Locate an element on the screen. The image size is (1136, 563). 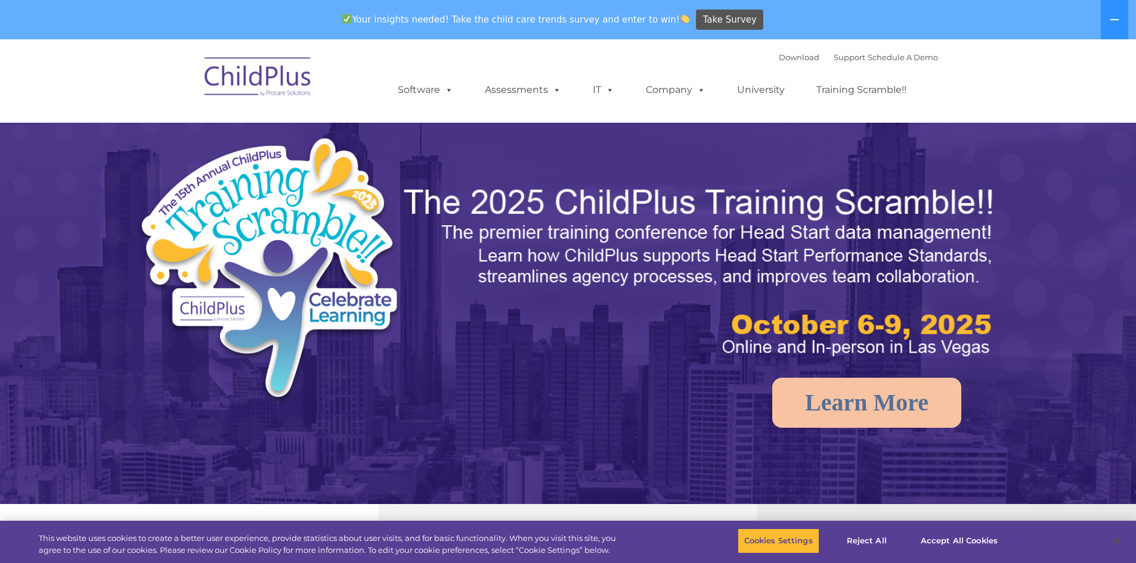
a: Download is located at coordinates (799, 57).